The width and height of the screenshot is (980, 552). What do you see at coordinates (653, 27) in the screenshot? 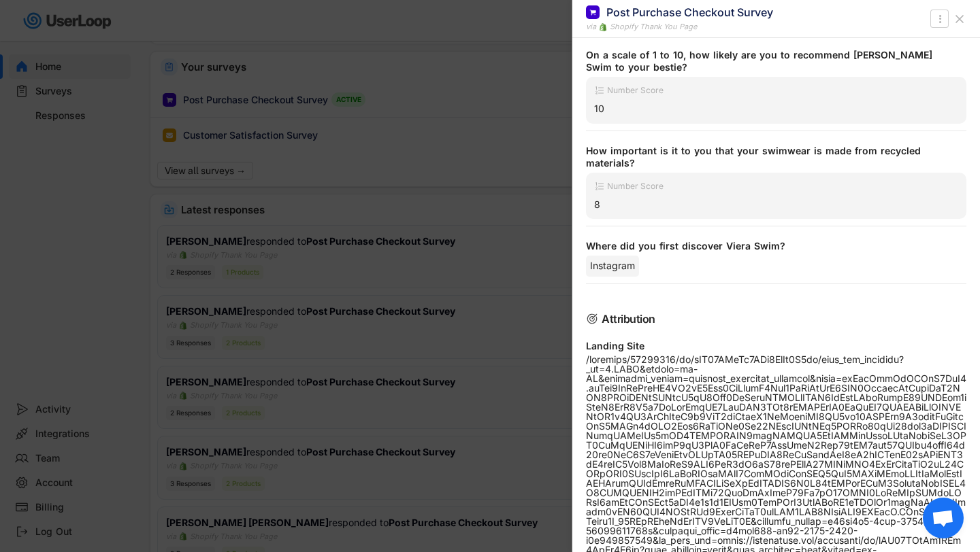
I see `div: Shopify Thank You Page` at bounding box center [653, 27].